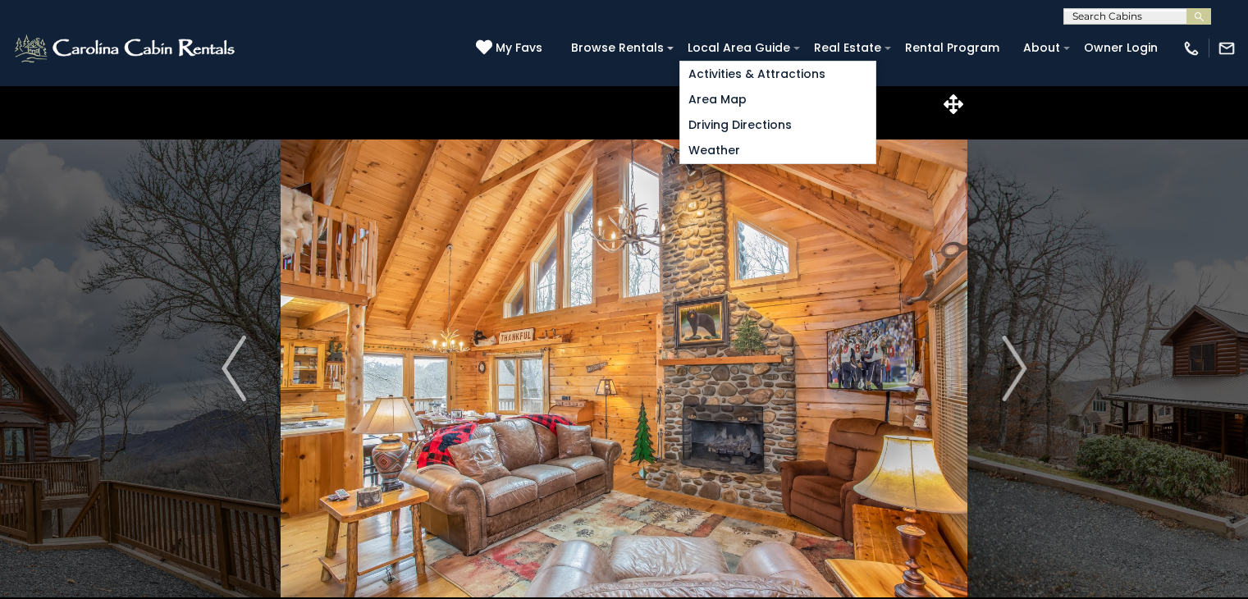 This screenshot has height=599, width=1248. Describe the element at coordinates (778, 74) in the screenshot. I see `a: Activities & Attractions` at that location.